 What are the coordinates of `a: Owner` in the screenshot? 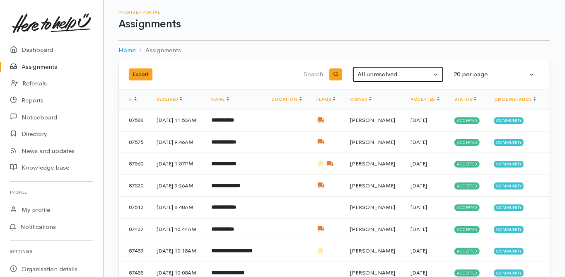 It's located at (361, 99).